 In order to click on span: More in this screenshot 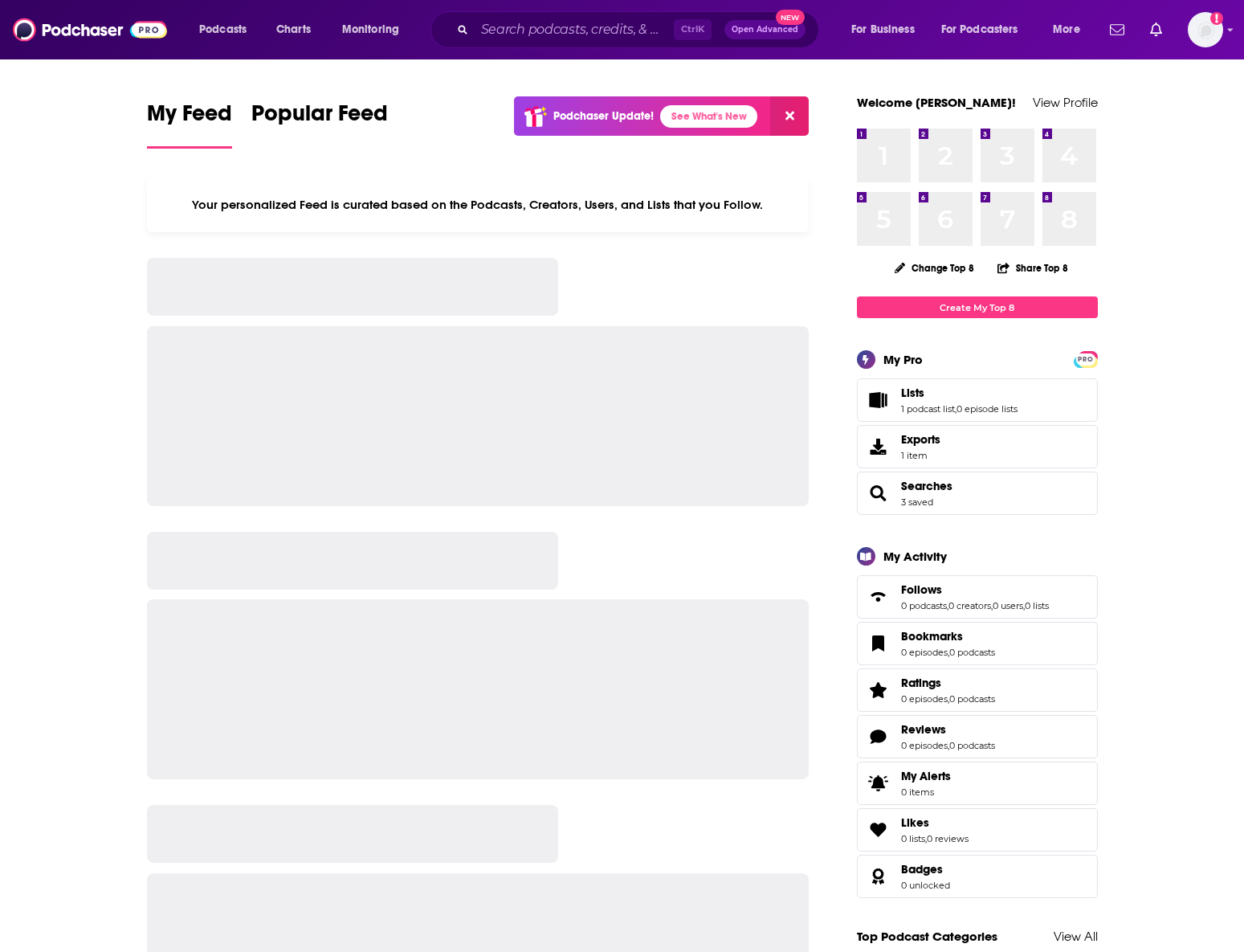, I will do `click(1066, 29)`.